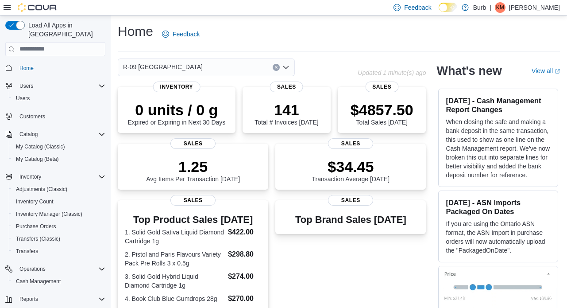 Image resolution: width=567 pixels, height=308 pixels. Describe the element at coordinates (135, 31) in the screenshot. I see `h1: Home` at that location.